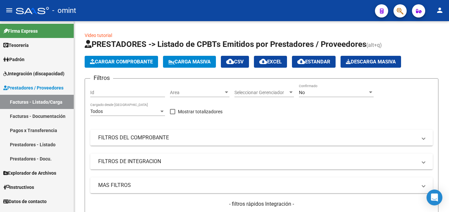 This screenshot has height=212, width=449. Describe the element at coordinates (25, 202) in the screenshot. I see `span: Datos de contacto` at that location.